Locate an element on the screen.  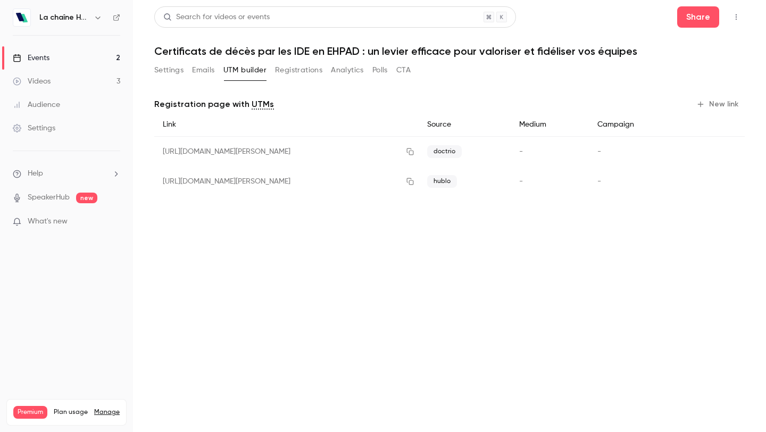
button: UTM builder is located at coordinates (245, 70).